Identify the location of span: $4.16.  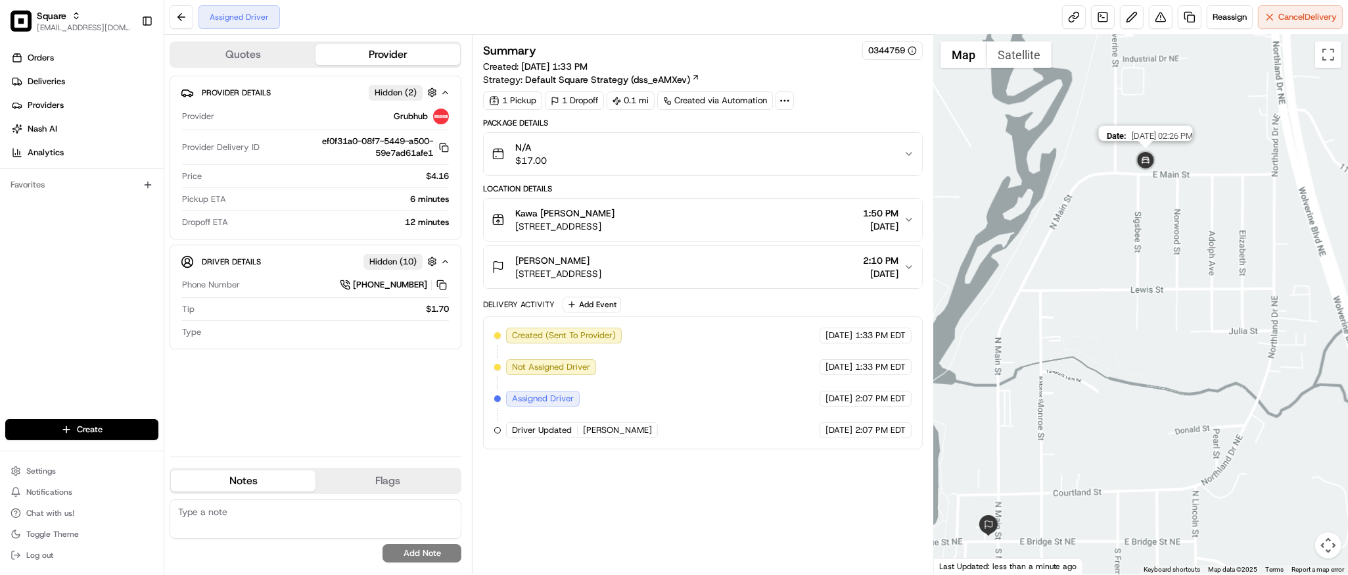
(437, 176).